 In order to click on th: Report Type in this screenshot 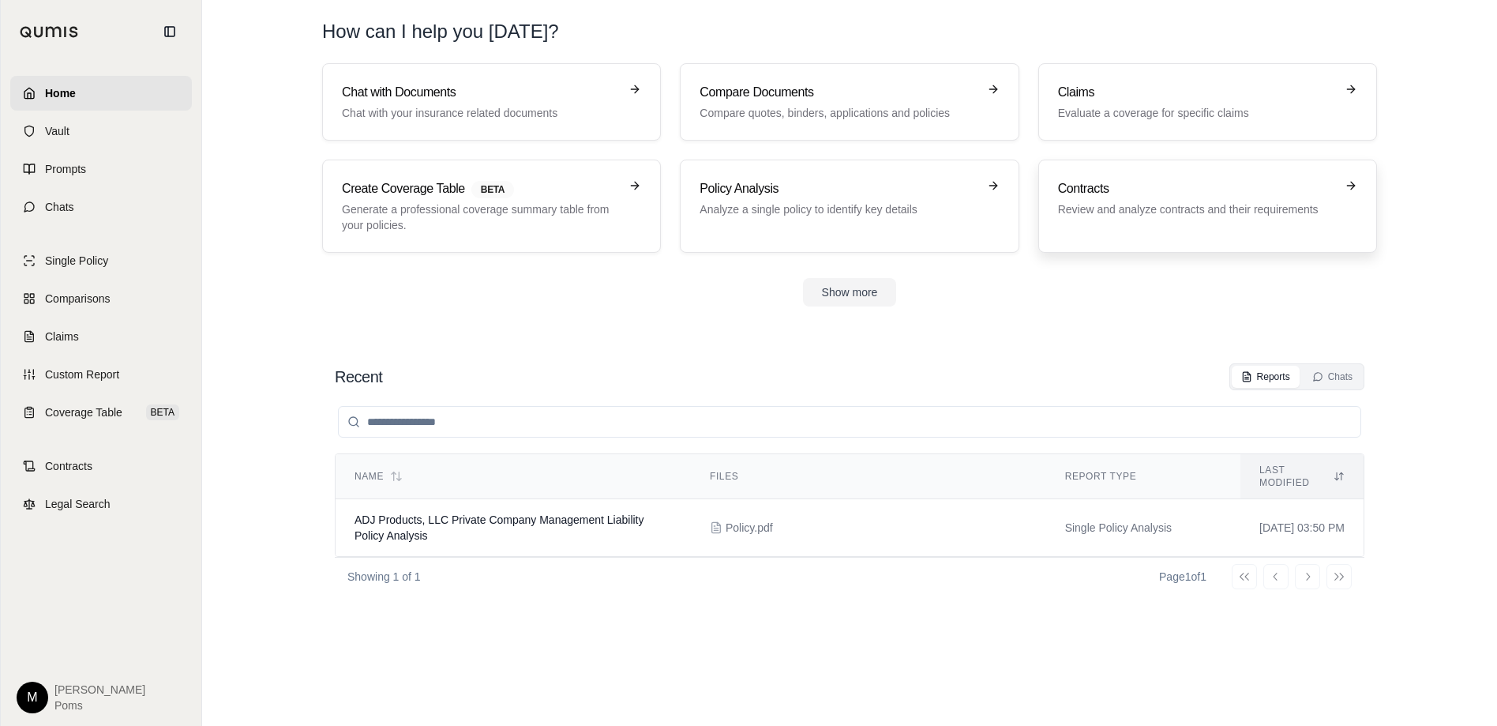, I will do `click(1144, 476)`.